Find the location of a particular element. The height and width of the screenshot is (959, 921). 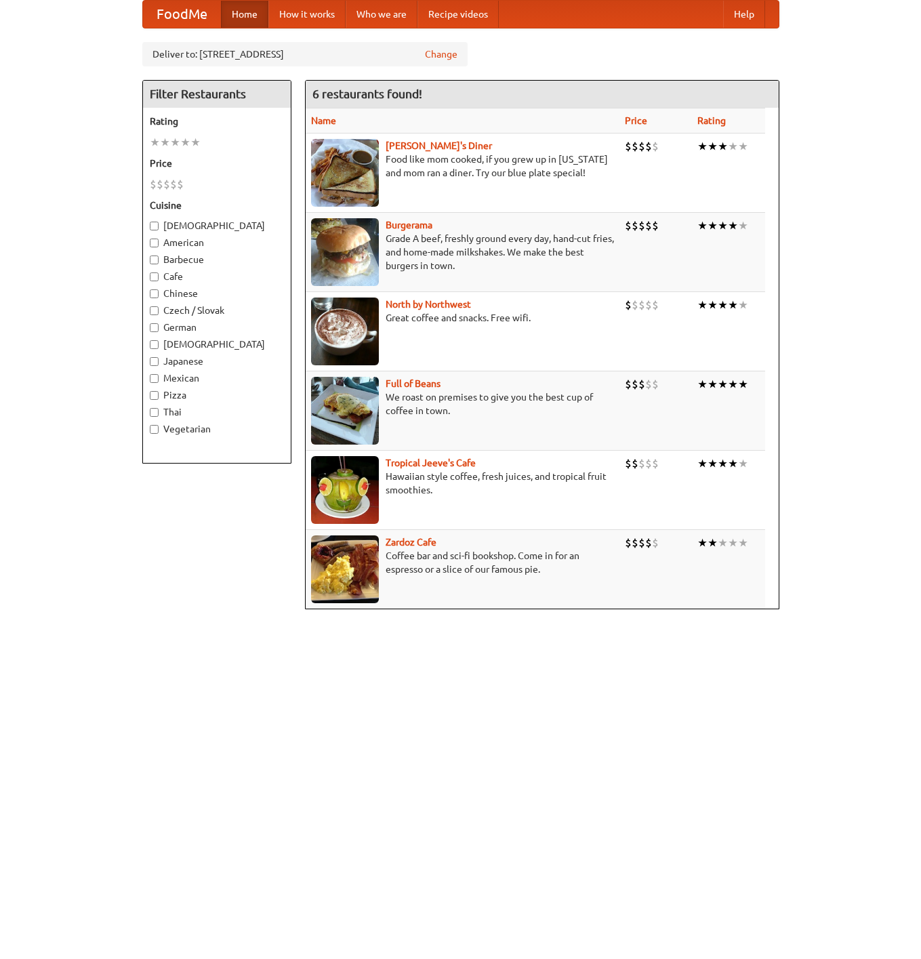

img: sallys.jpg is located at coordinates (345, 173).